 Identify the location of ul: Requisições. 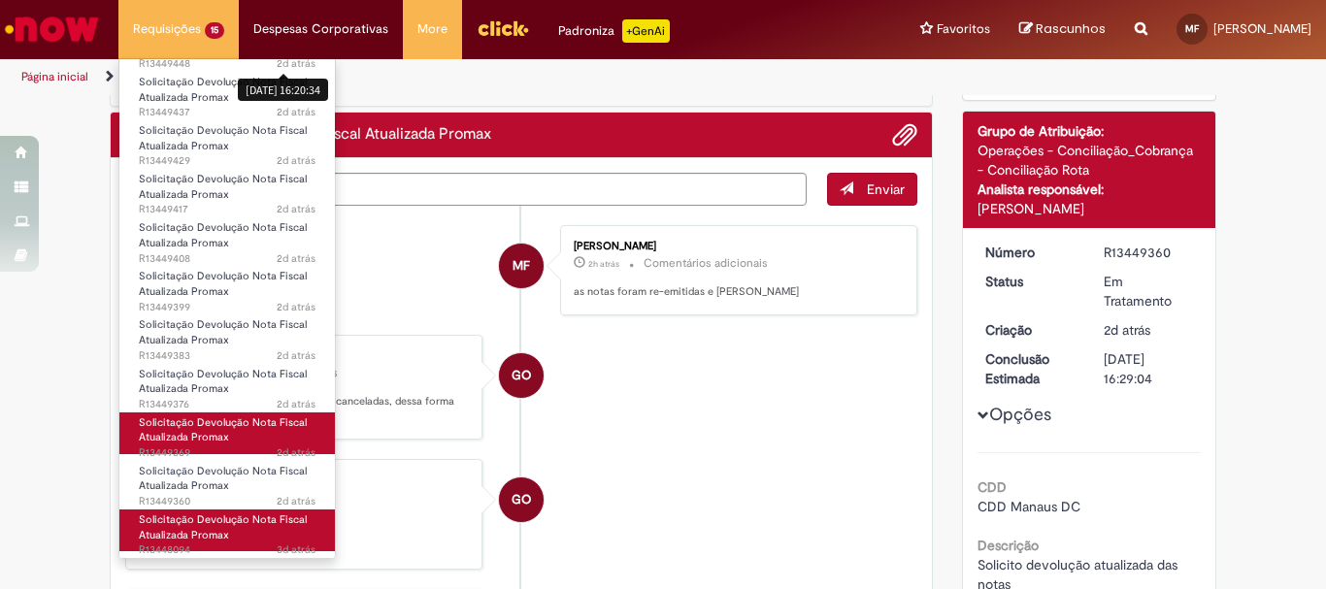
(227, 309).